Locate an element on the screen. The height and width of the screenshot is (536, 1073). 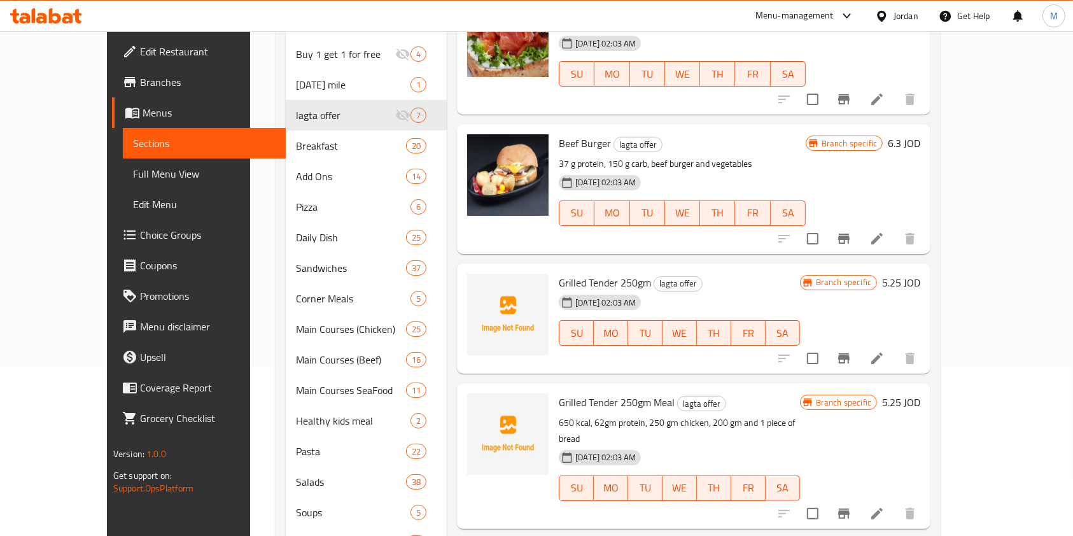
div: Jordan is located at coordinates (905, 16).